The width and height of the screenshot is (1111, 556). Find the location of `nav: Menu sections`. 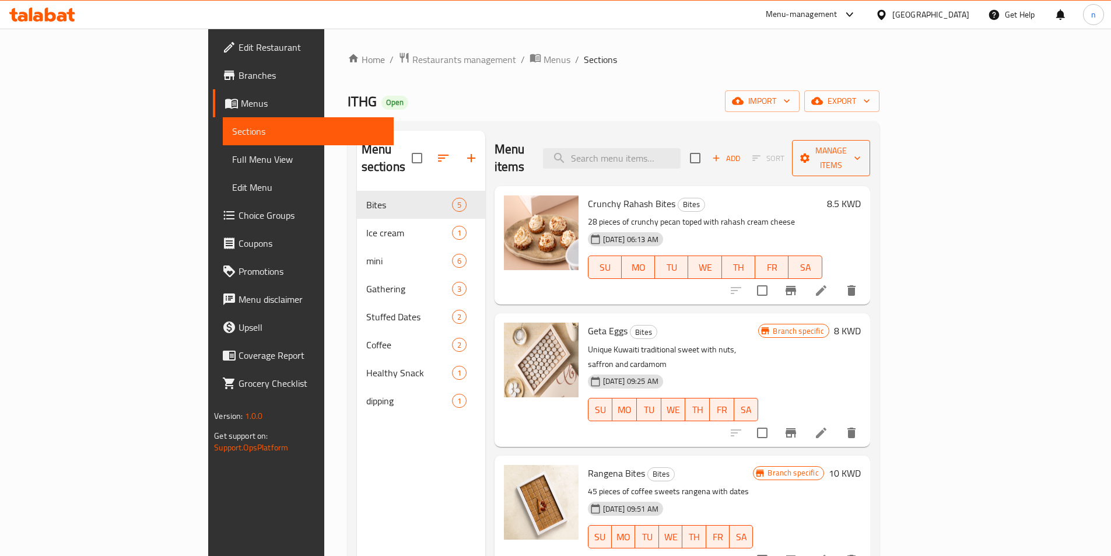

nav: Menu sections is located at coordinates (421, 303).